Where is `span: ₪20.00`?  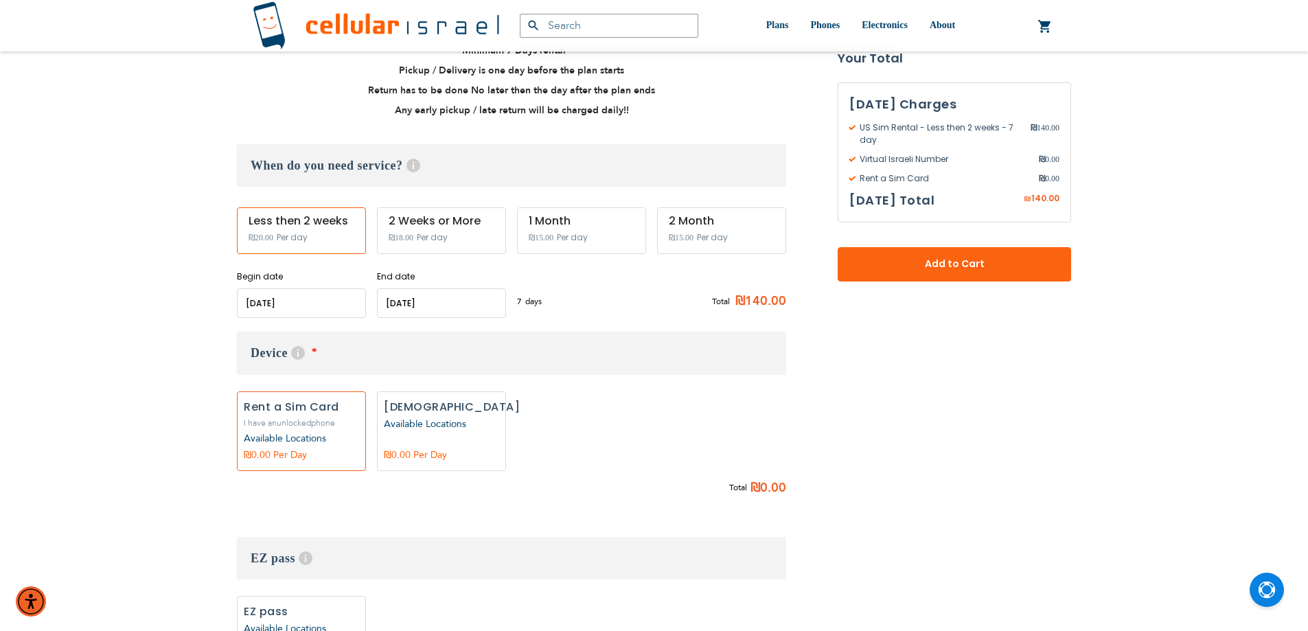
span: ₪20.00 is located at coordinates (261, 238).